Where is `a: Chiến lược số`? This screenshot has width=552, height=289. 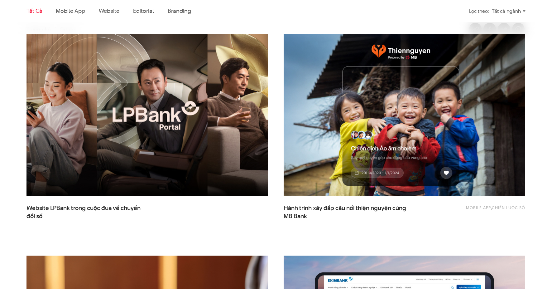
a: Chiến lược số is located at coordinates (508, 207).